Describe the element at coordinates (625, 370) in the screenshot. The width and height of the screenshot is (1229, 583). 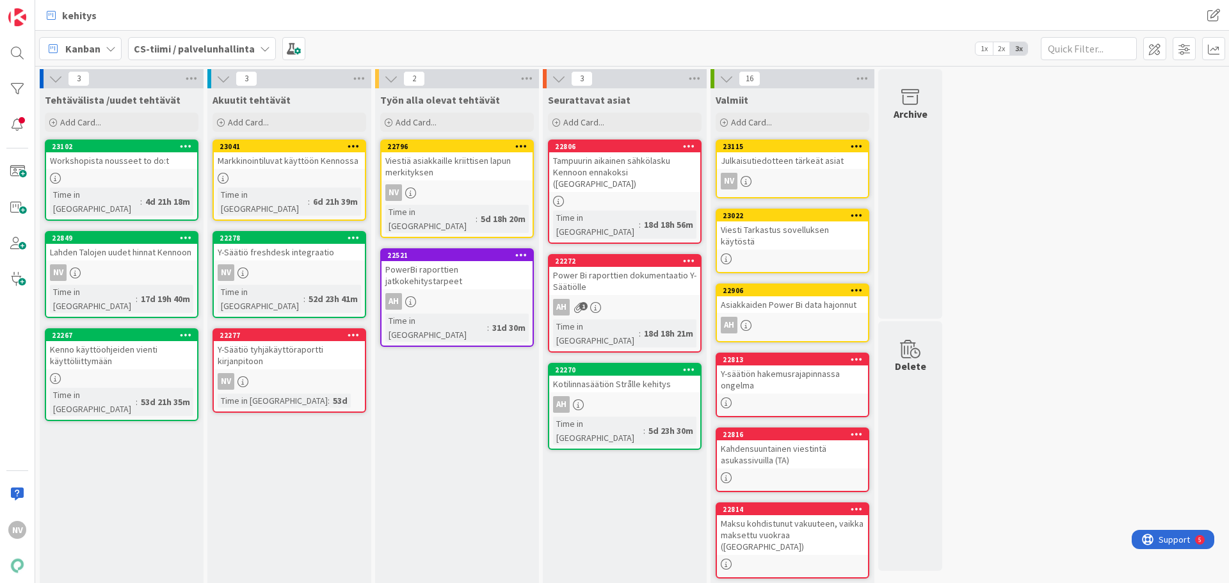
I see `div: 22270` at that location.